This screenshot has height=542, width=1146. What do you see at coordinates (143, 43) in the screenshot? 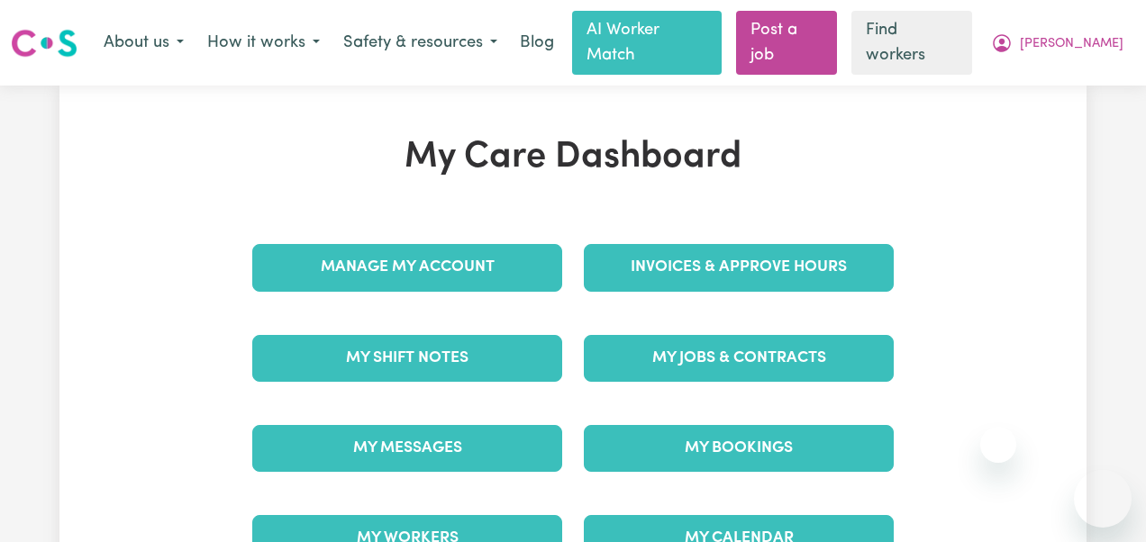
I see `button: About us` at bounding box center [143, 43].